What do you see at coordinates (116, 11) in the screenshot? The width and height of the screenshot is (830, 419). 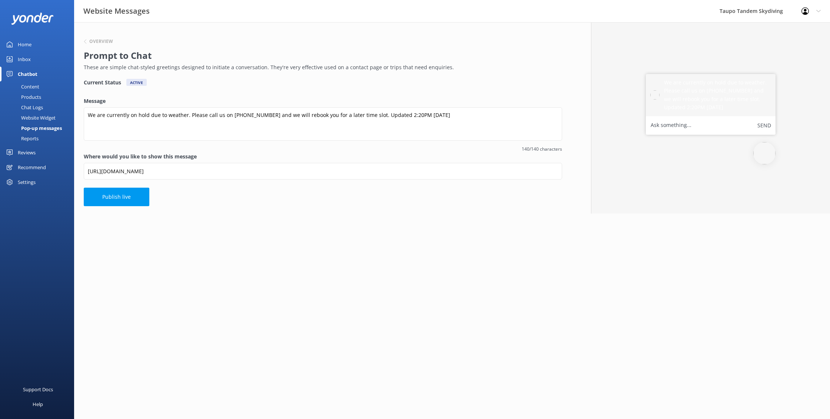 I see `h3: Website Messages` at bounding box center [116, 11].